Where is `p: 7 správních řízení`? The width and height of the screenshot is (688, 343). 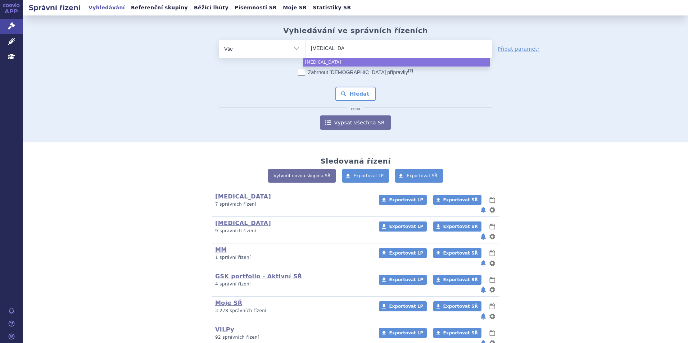
p: 7 správních řízení is located at coordinates (292, 204).